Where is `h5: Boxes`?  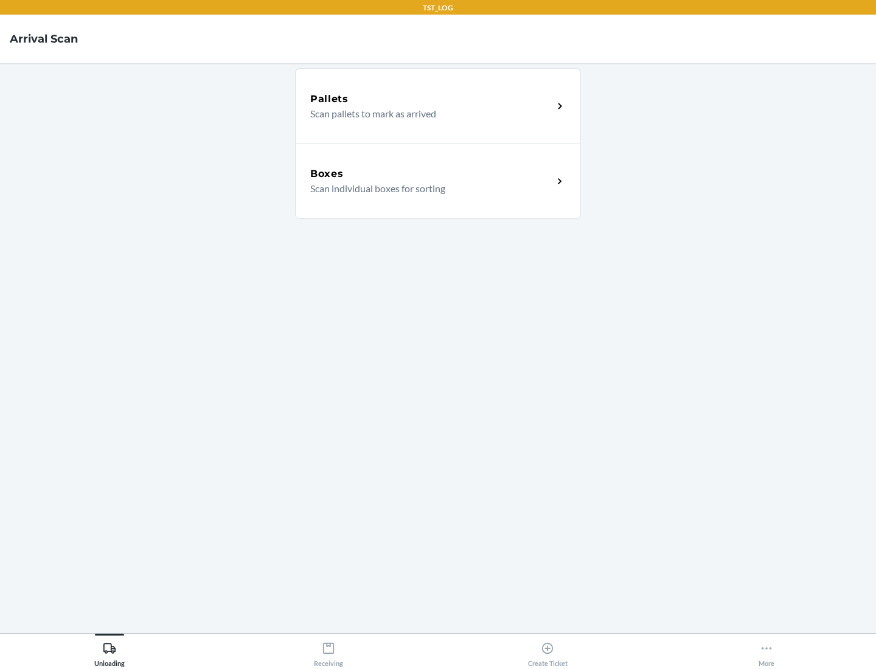
h5: Boxes is located at coordinates (327, 174).